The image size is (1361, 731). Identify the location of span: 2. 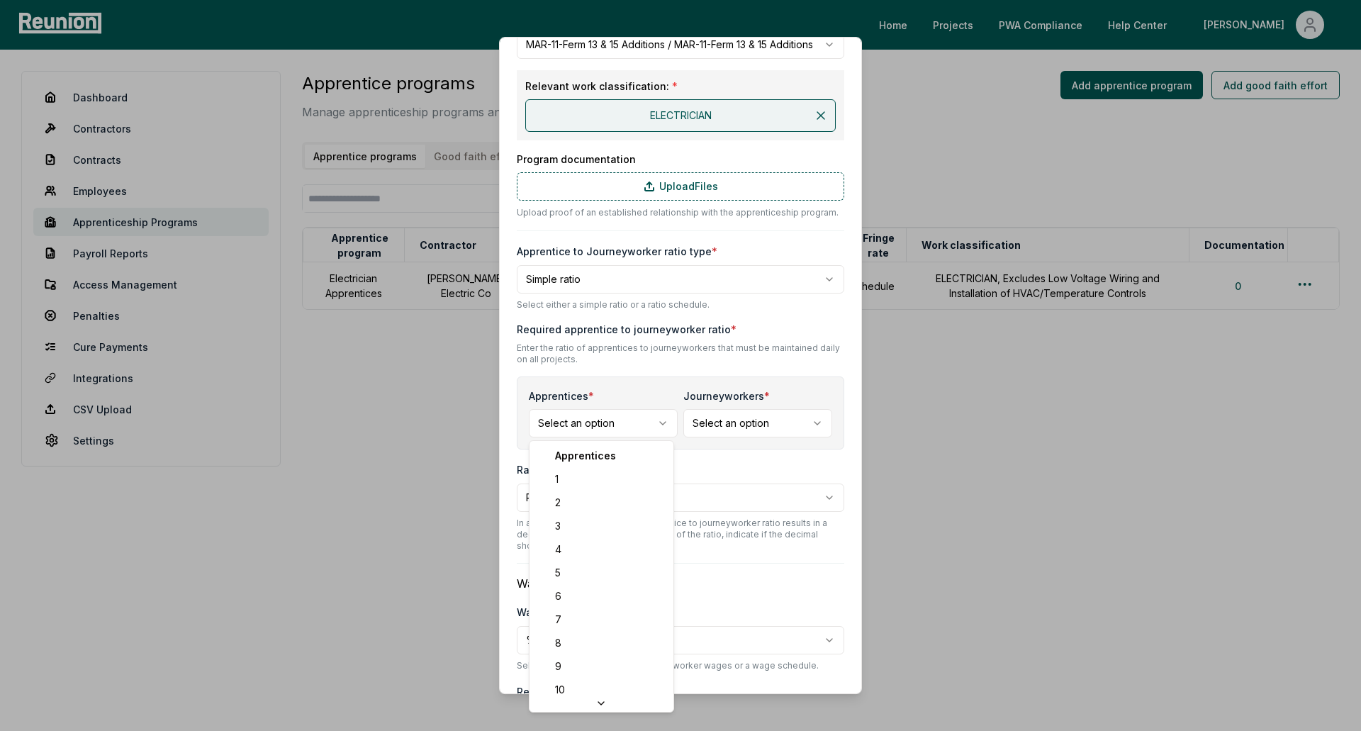
(558, 502).